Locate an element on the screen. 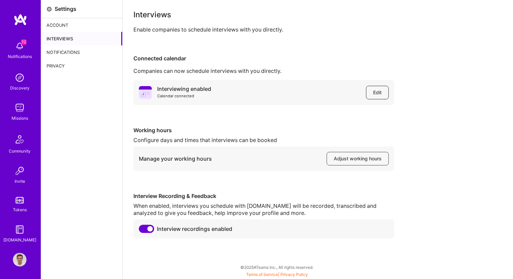  div: Privacy is located at coordinates (81, 66).